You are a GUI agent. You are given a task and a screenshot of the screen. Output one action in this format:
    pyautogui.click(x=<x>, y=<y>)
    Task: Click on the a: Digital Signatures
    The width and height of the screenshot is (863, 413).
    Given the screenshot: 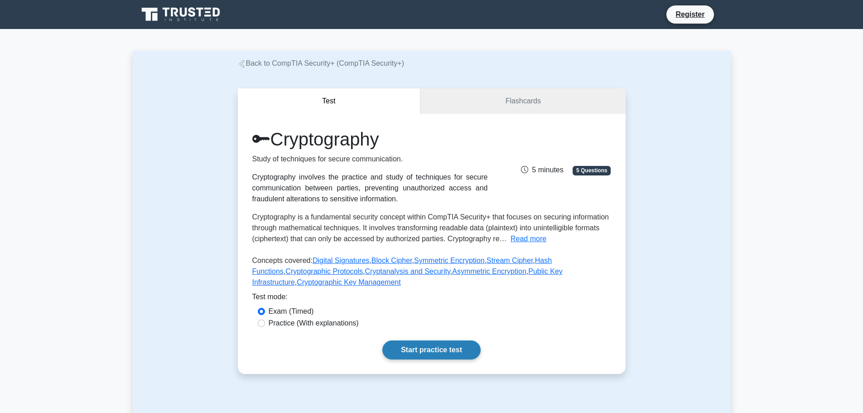 What is the action you would take?
    pyautogui.click(x=341, y=260)
    